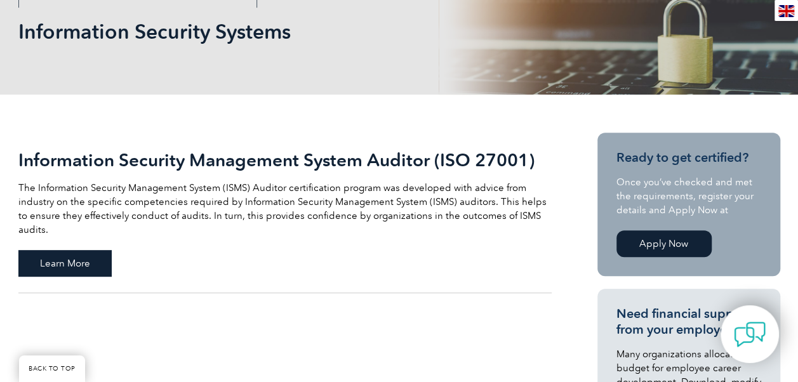 The height and width of the screenshot is (382, 798). Describe the element at coordinates (689, 158) in the screenshot. I see `h3: Ready to get certified?` at that location.